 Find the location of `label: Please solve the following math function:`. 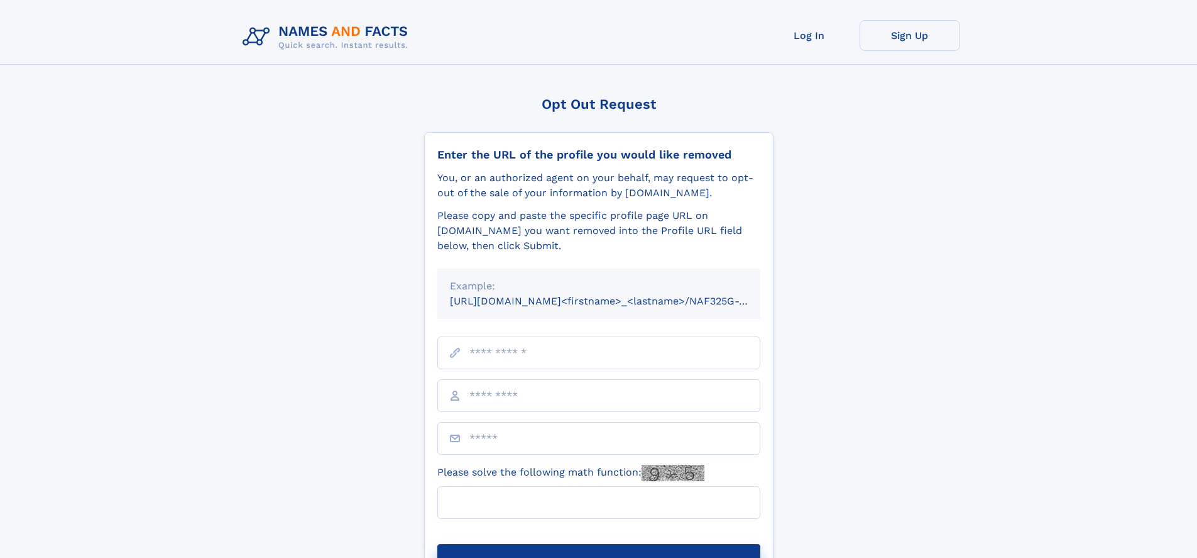

label: Please solve the following math function: is located at coordinates (571, 473).